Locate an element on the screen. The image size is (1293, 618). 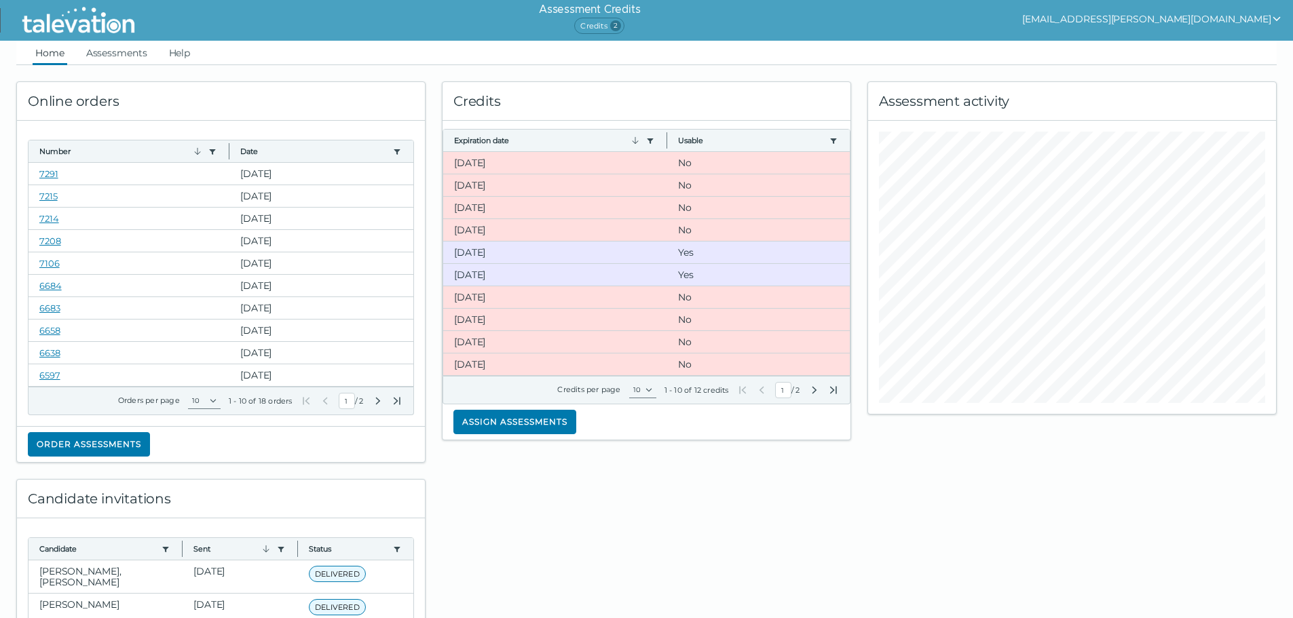
a: 6597 is located at coordinates (50, 375).